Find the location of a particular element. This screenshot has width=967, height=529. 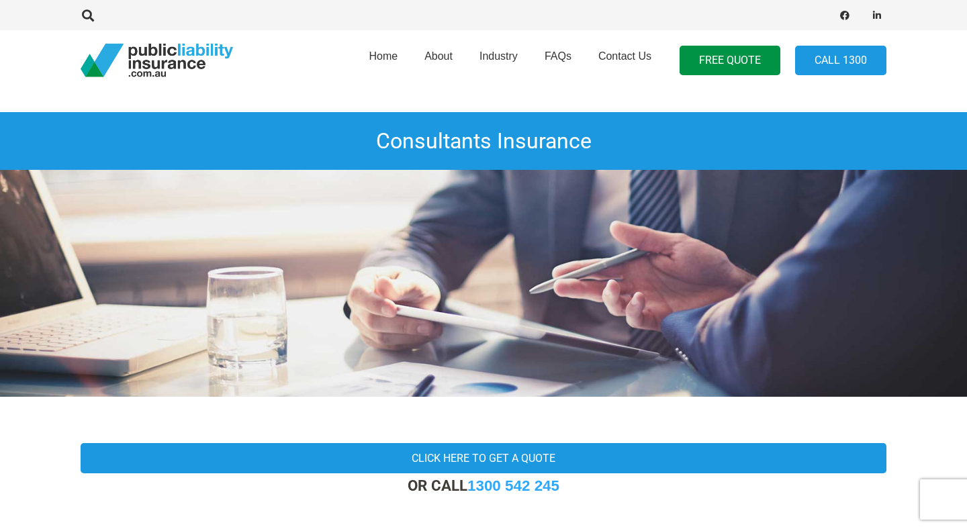

span: FAQs is located at coordinates (558, 56).